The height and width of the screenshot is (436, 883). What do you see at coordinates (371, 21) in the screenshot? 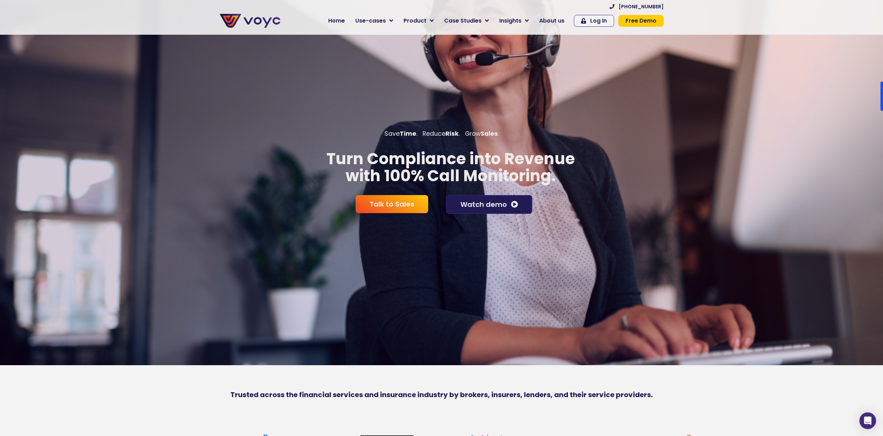
I see `span: Use-cases` at bounding box center [371, 21].